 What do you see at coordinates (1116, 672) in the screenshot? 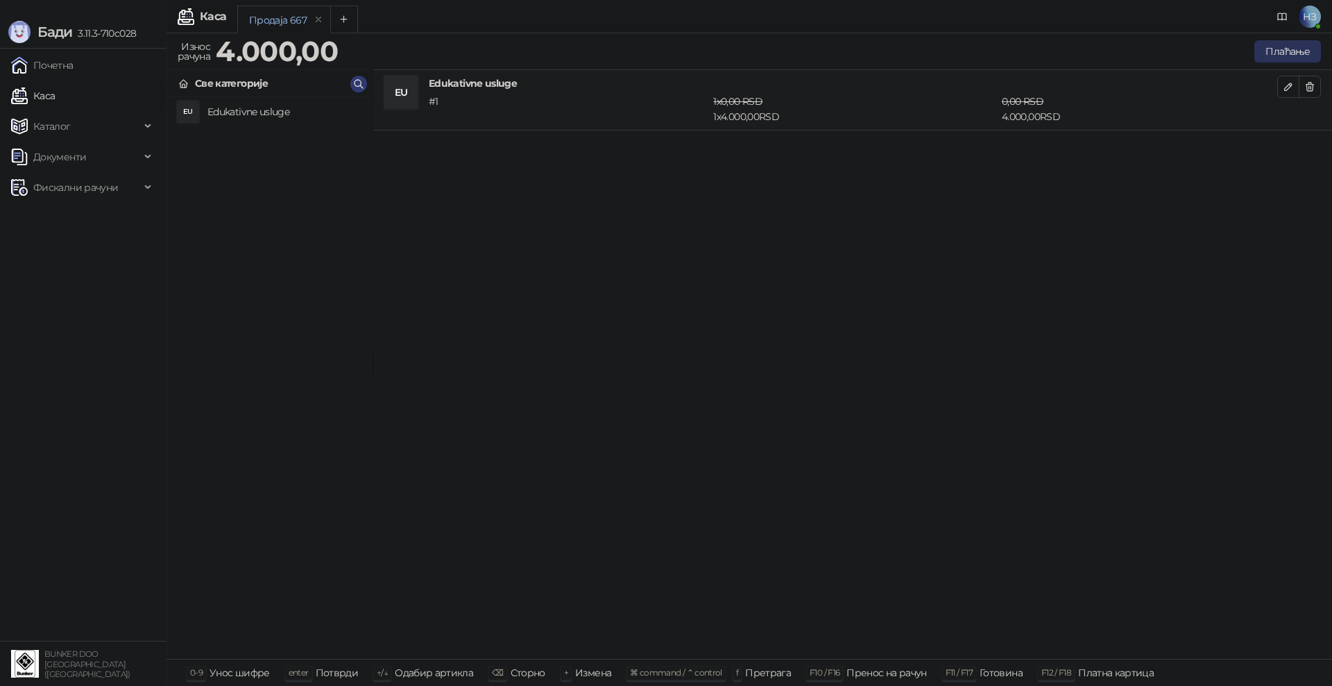
I see `div: Платна картица` at bounding box center [1116, 672].